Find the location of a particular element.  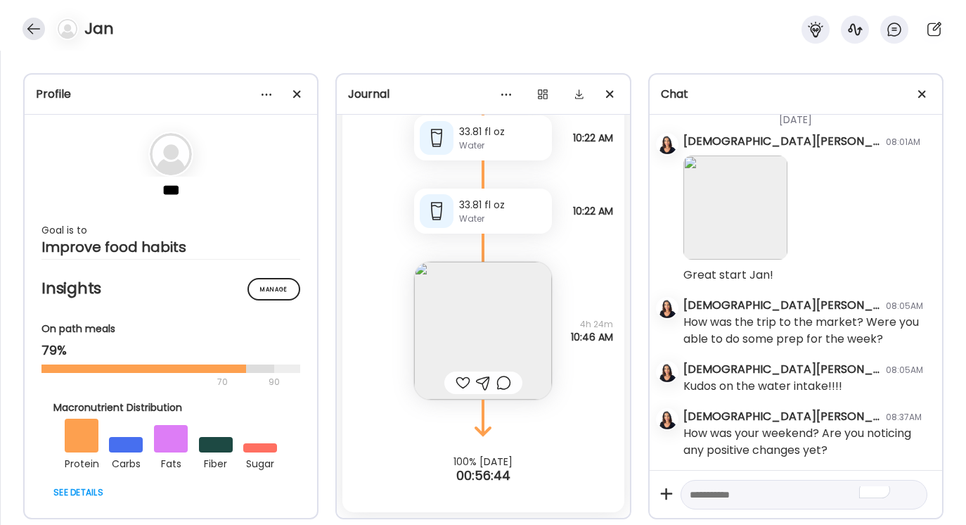

div: 08:37AM is located at coordinates (904, 417).